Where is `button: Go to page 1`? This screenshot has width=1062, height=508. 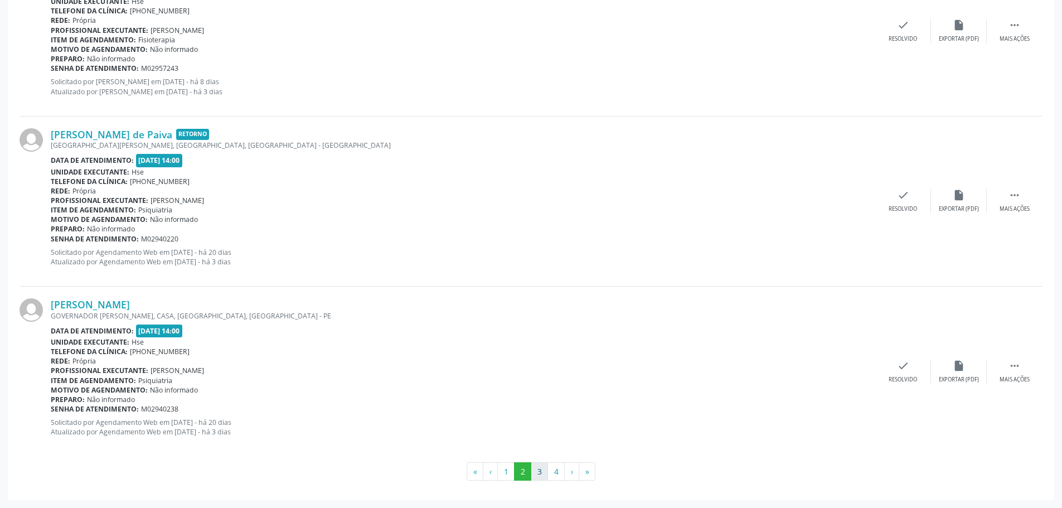 button: Go to page 1 is located at coordinates (506, 472).